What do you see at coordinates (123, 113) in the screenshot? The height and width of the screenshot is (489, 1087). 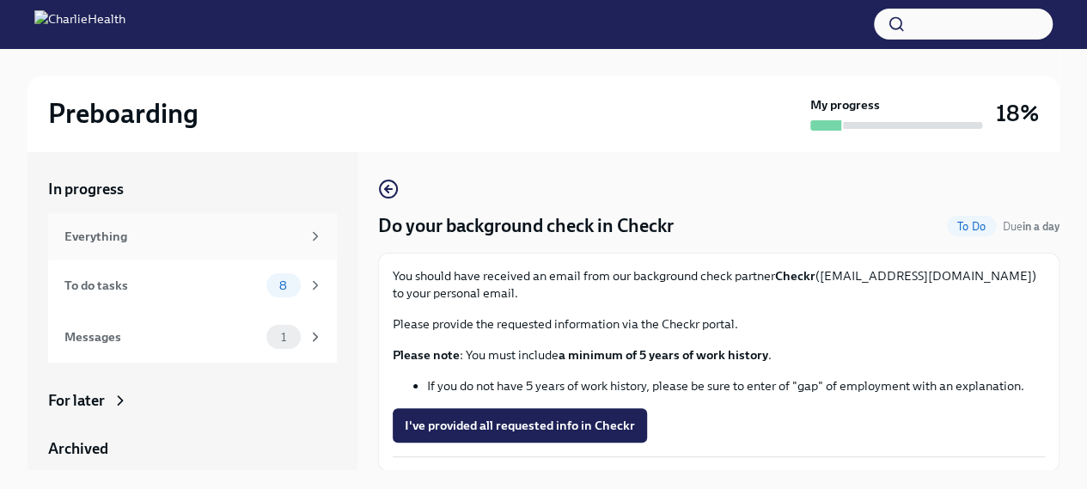 I see `h2: Preboarding` at bounding box center [123, 113].